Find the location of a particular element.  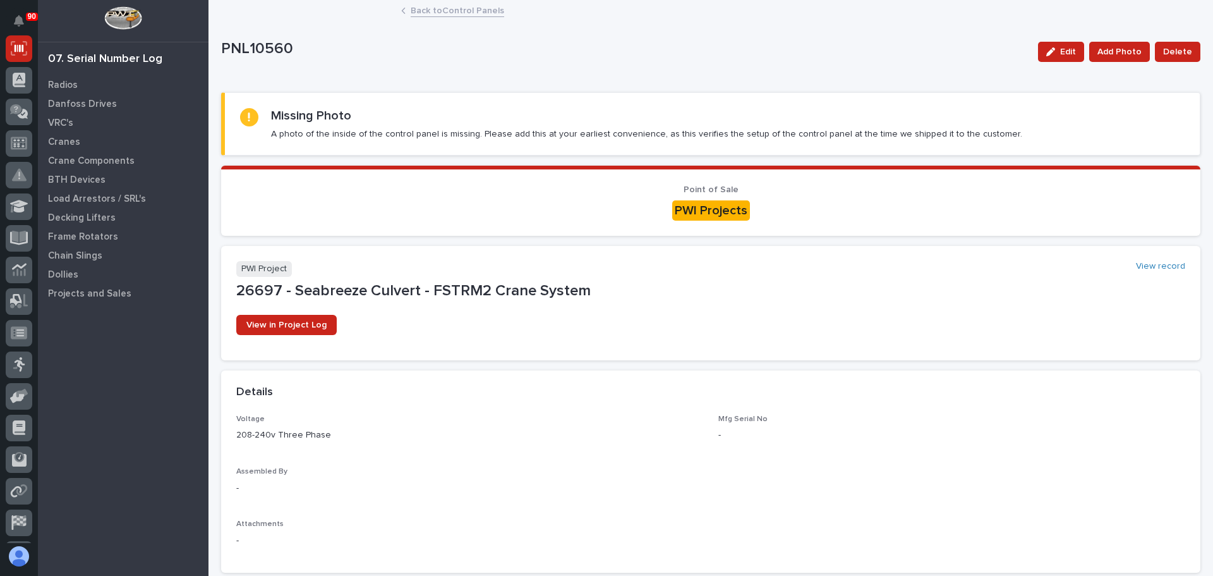

p: Frame Rotators is located at coordinates (83, 237).